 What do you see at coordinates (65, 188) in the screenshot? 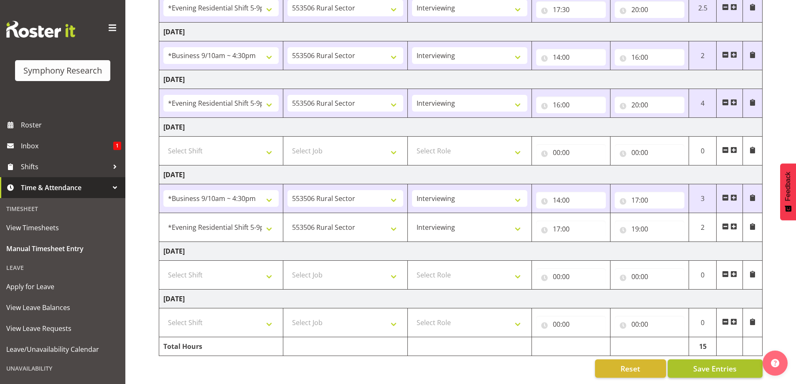
I see `span: Time & Attendance` at bounding box center [65, 188].